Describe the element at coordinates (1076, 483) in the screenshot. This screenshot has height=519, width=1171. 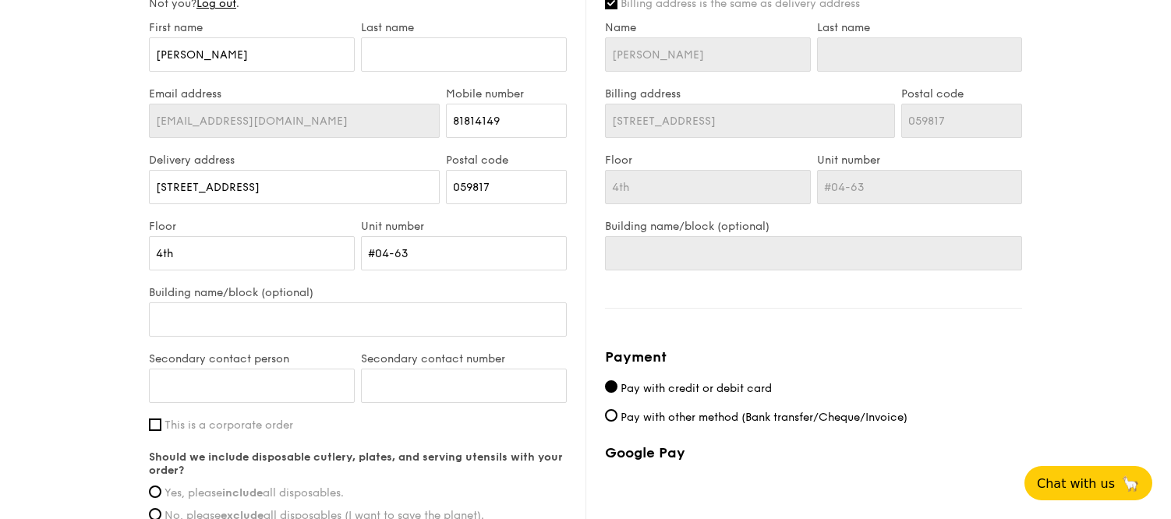
I see `span: Chat with us` at that location.